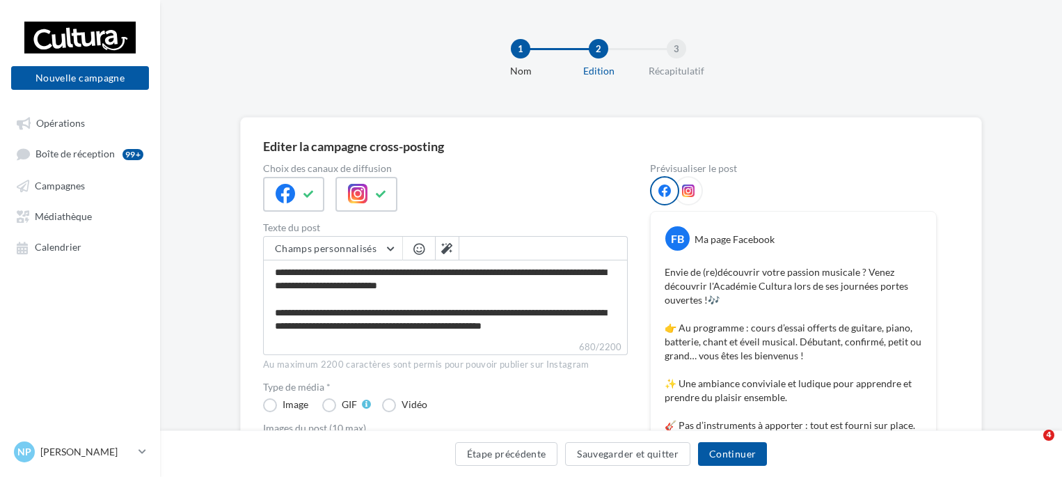 This screenshot has height=477, width=1062. What do you see at coordinates (521, 49) in the screenshot?
I see `div: 1` at bounding box center [521, 49].